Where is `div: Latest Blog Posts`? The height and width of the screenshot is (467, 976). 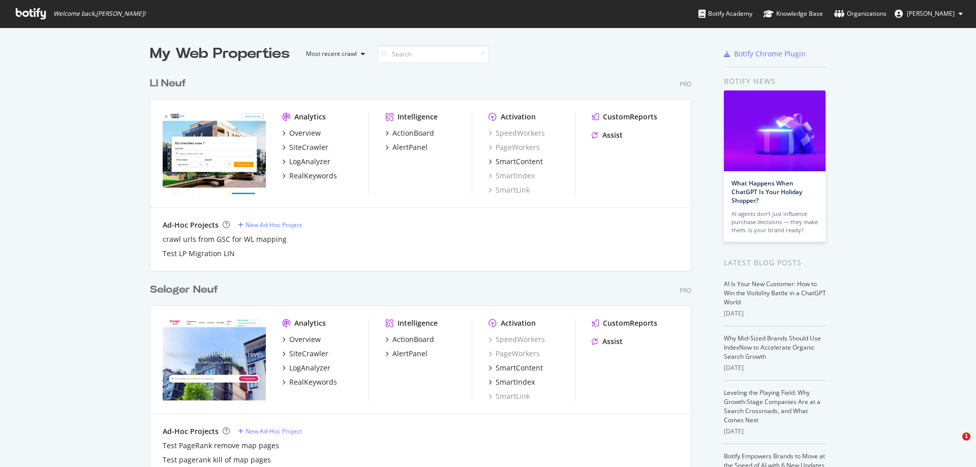 div: Latest Blog Posts is located at coordinates (774, 263).